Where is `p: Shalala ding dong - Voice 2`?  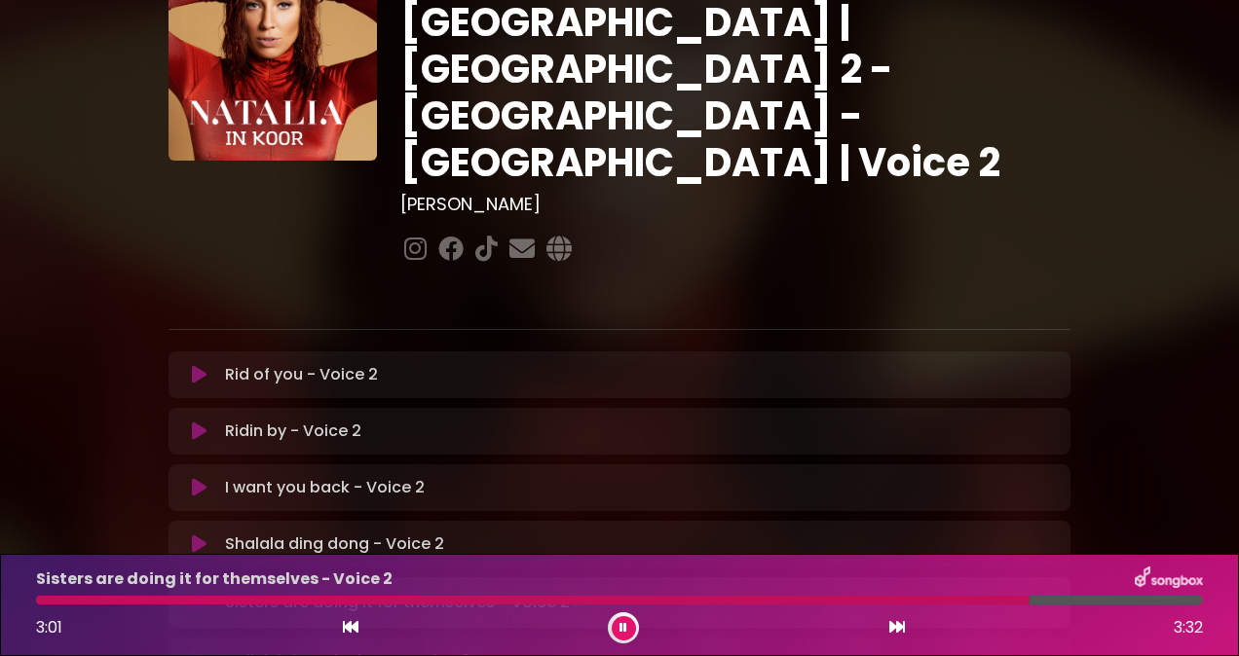
p: Shalala ding dong - Voice 2 is located at coordinates (334, 544).